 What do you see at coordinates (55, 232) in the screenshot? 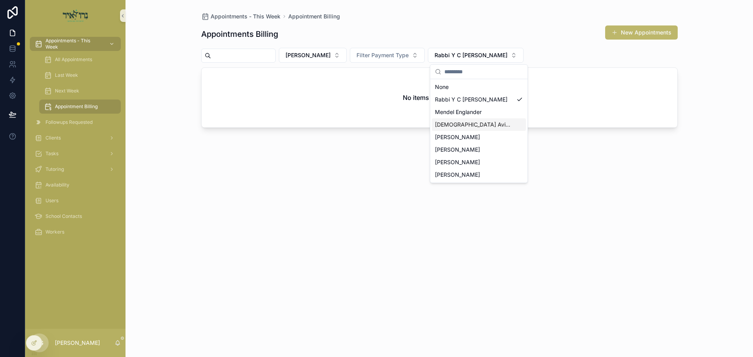
I see `span: Workers` at bounding box center [55, 232].